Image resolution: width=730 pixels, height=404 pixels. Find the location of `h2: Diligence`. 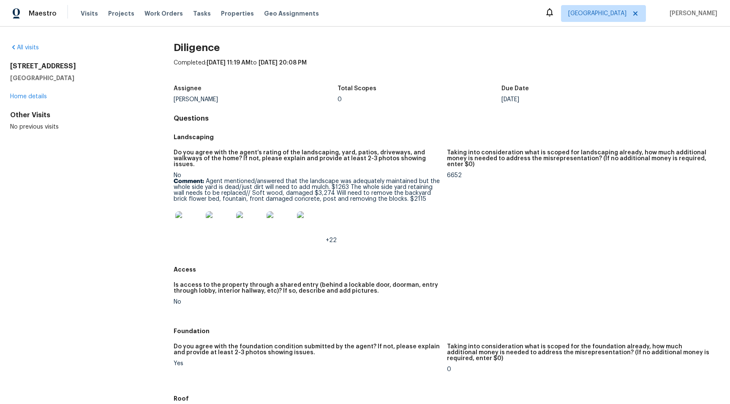

h2: Diligence is located at coordinates (446, 48).